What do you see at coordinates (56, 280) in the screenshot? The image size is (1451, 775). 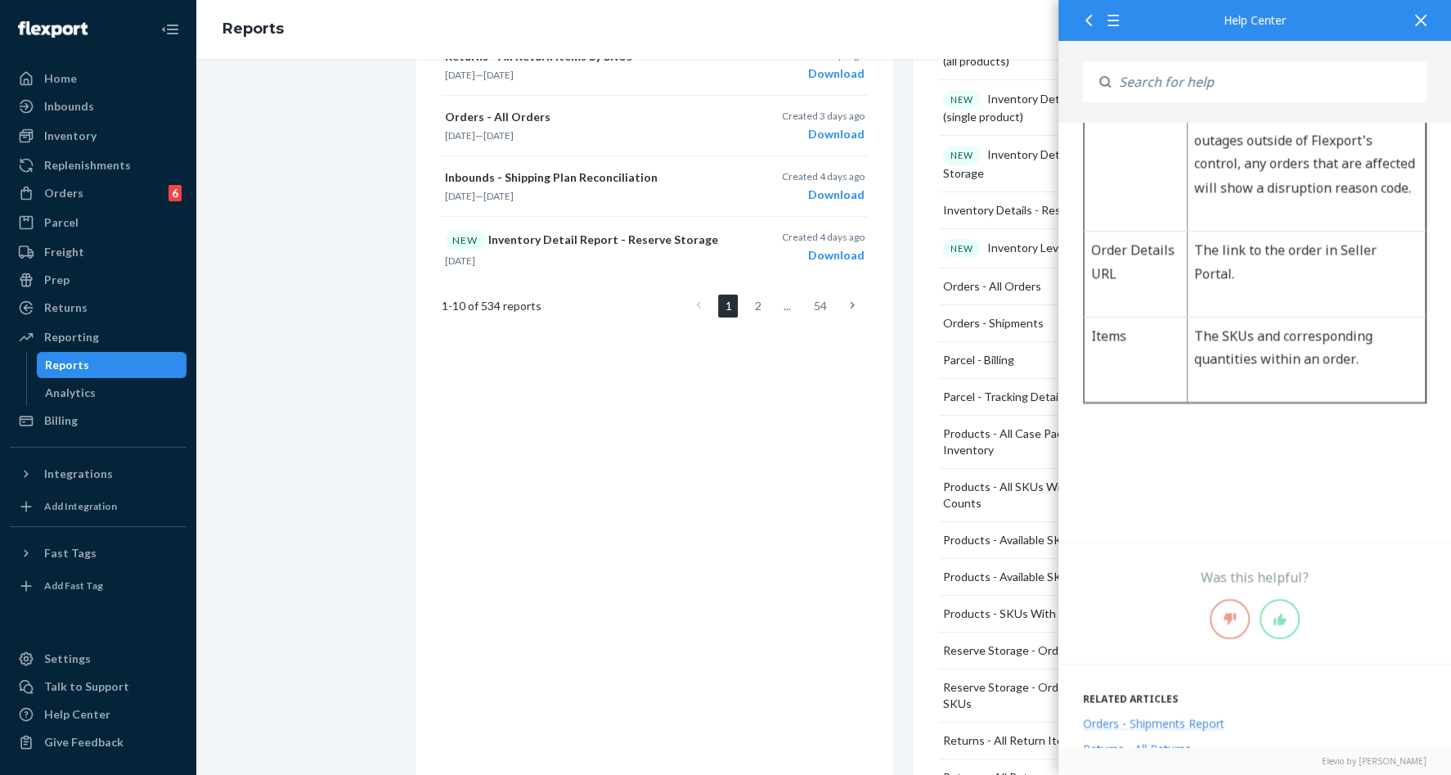 I see `div: Prep` at bounding box center [56, 280].